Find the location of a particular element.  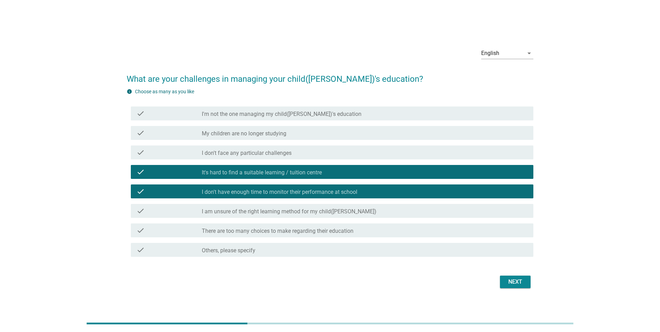

label: I don't have enough time to monitor their performance at school is located at coordinates (279, 192).